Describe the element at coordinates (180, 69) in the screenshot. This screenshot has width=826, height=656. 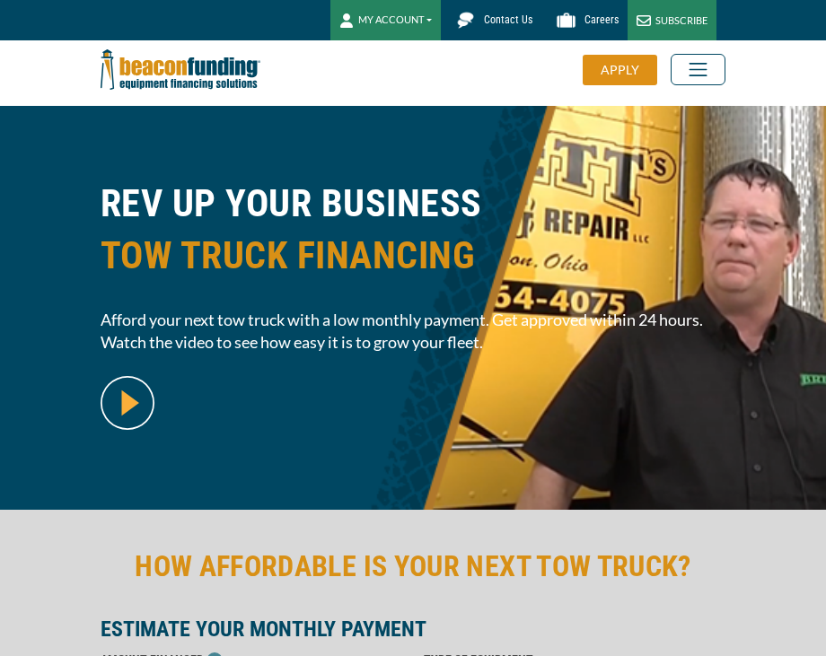
I see `img: Beacon Funding Corporation logo` at that location.